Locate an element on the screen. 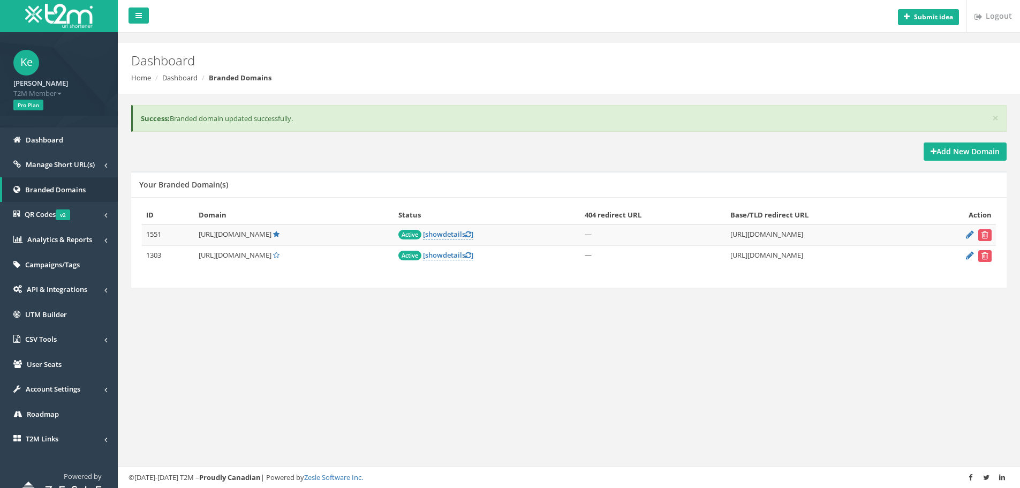 Image resolution: width=1020 pixels, height=488 pixels. span: Ke is located at coordinates (26, 63).